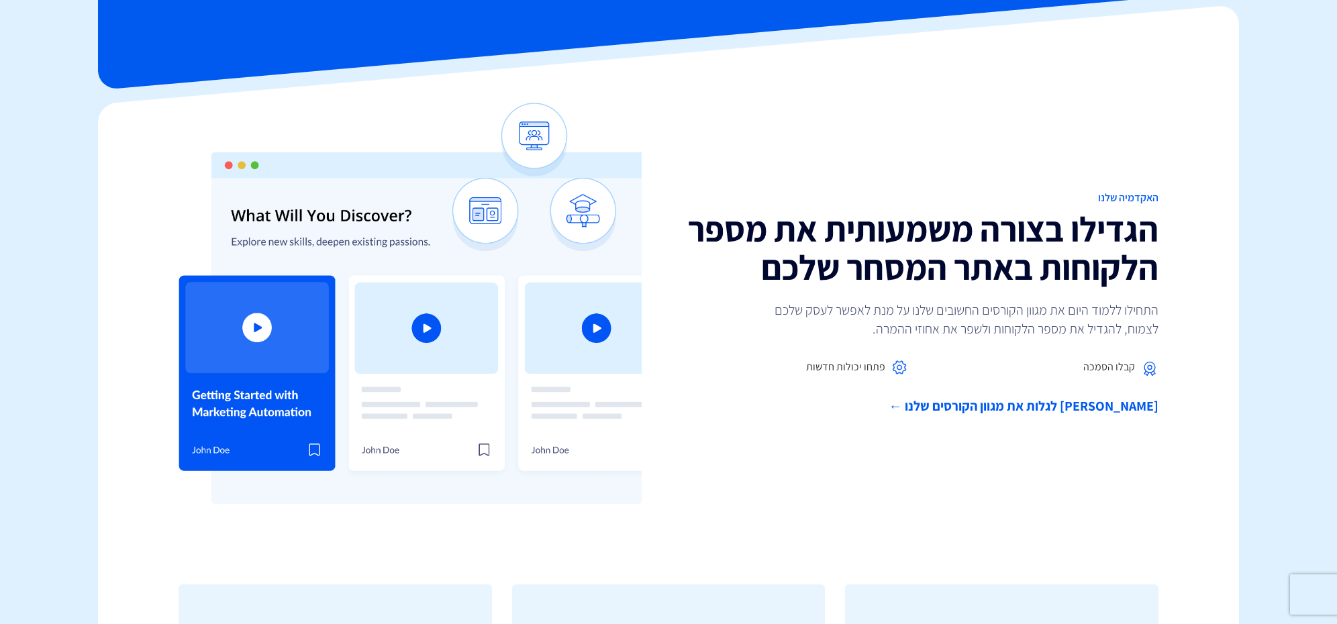 Image resolution: width=1337 pixels, height=624 pixels. Describe the element at coordinates (957, 319) in the screenshot. I see `p: התחילו ללמוד היום את מגוון הקורסים החשובים שלנו על מנת לאפשר לעסק שלכם לצמוח, להגדיל את מספר הלקו...` at that location.